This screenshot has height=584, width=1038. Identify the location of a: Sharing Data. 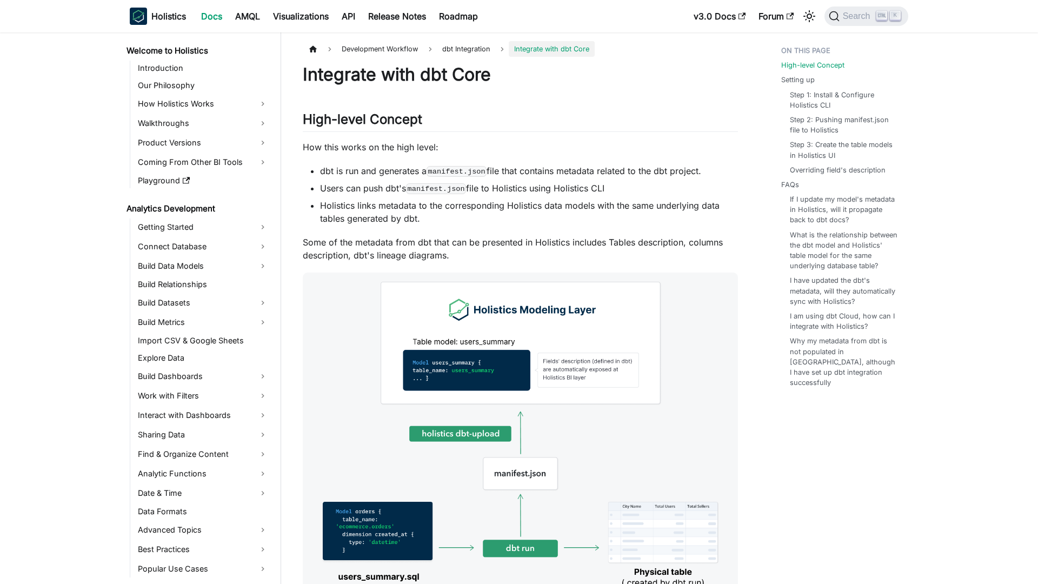
(203, 435).